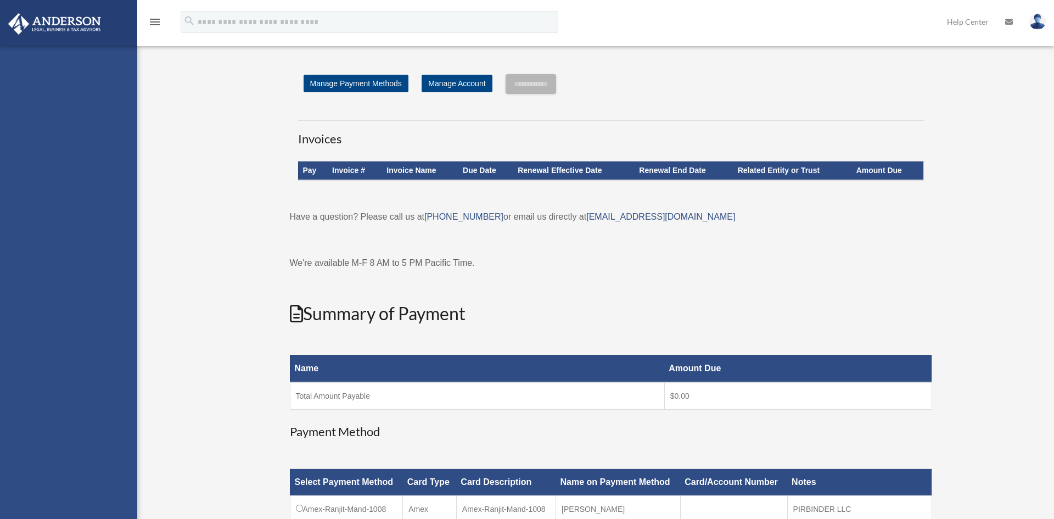  What do you see at coordinates (155, 24) in the screenshot?
I see `a: menu` at bounding box center [155, 24].